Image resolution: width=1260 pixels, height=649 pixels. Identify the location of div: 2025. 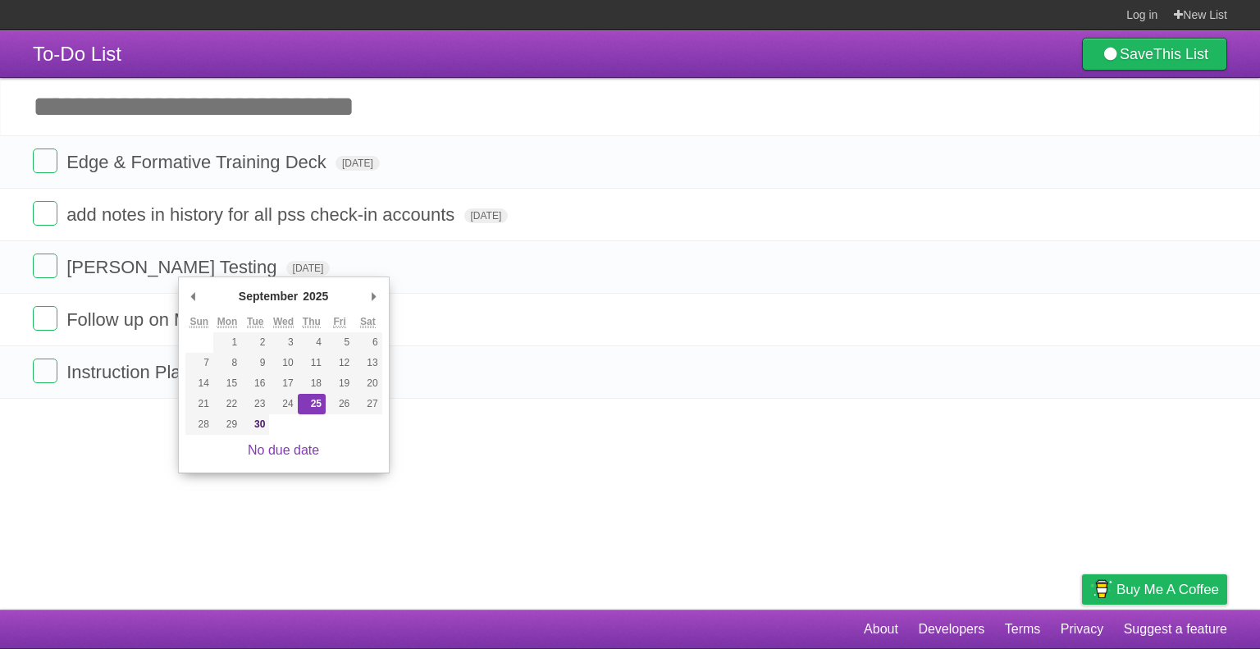
(315, 296).